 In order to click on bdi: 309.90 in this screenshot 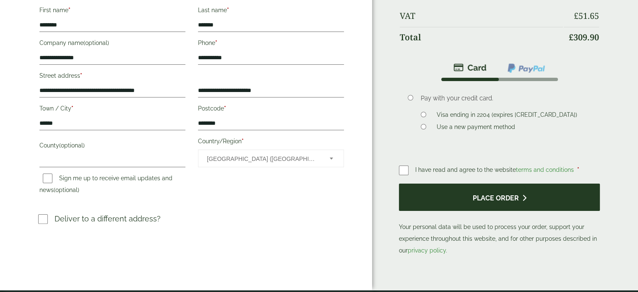, I will do `click(584, 37)`.